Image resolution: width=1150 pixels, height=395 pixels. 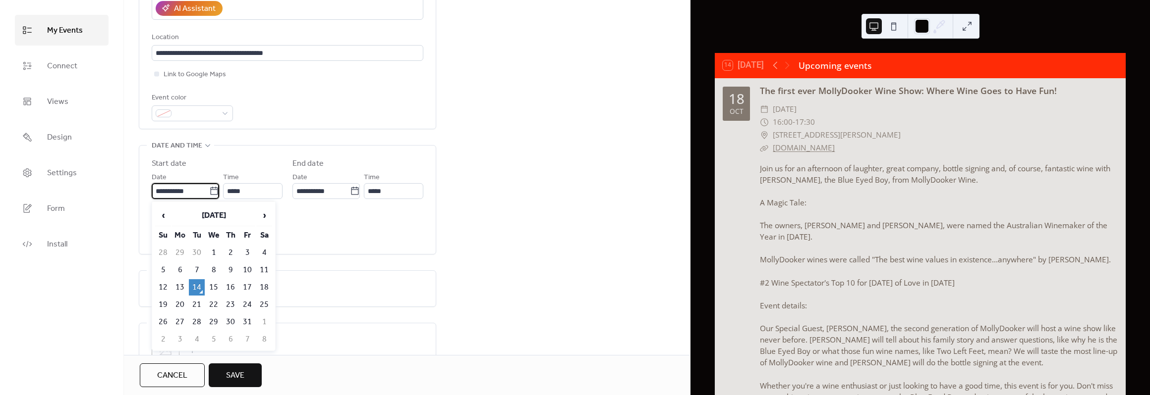 What do you see at coordinates (163, 287) in the screenshot?
I see `td: 12` at bounding box center [163, 287].